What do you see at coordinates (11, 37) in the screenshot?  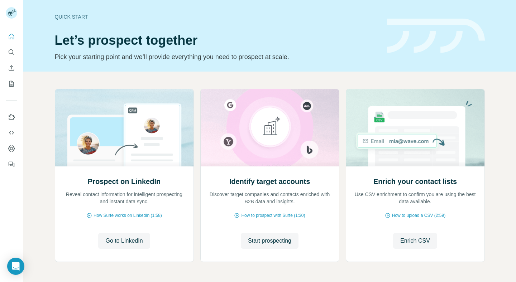 I see `button: Quick start` at bounding box center [11, 37].